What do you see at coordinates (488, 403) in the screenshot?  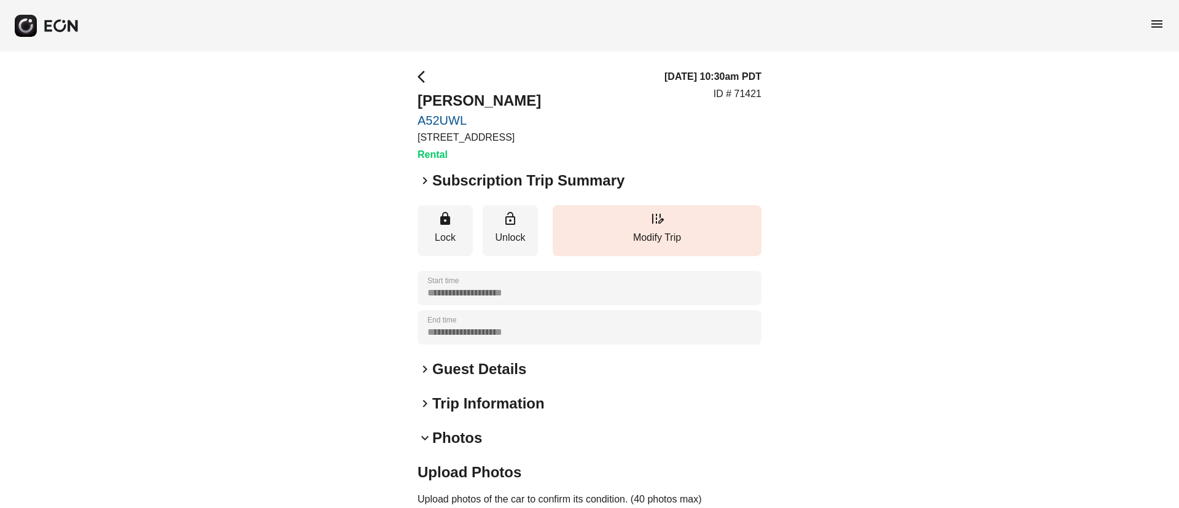 I see `h2: Trip Information` at bounding box center [488, 403].